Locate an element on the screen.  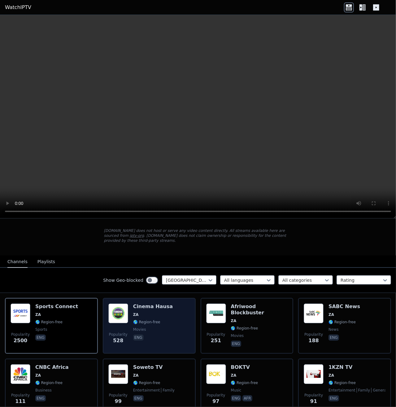
img: Afriwood Blockbuster is located at coordinates (216, 313).